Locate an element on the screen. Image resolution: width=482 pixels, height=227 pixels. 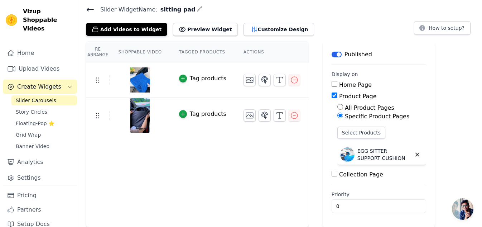
img: tn-374835f3d9474016a81fe7f9db41c28c.png is located at coordinates (140, 80).